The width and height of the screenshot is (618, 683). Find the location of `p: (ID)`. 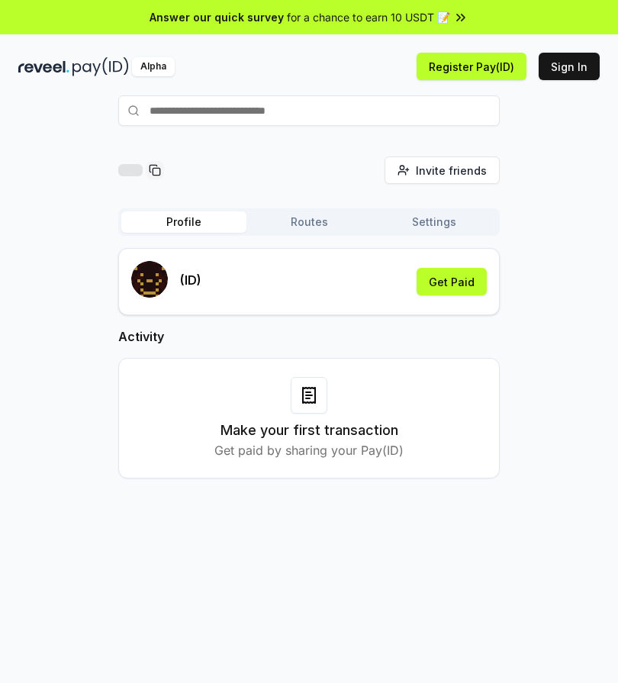

p: (ID) is located at coordinates (191, 280).